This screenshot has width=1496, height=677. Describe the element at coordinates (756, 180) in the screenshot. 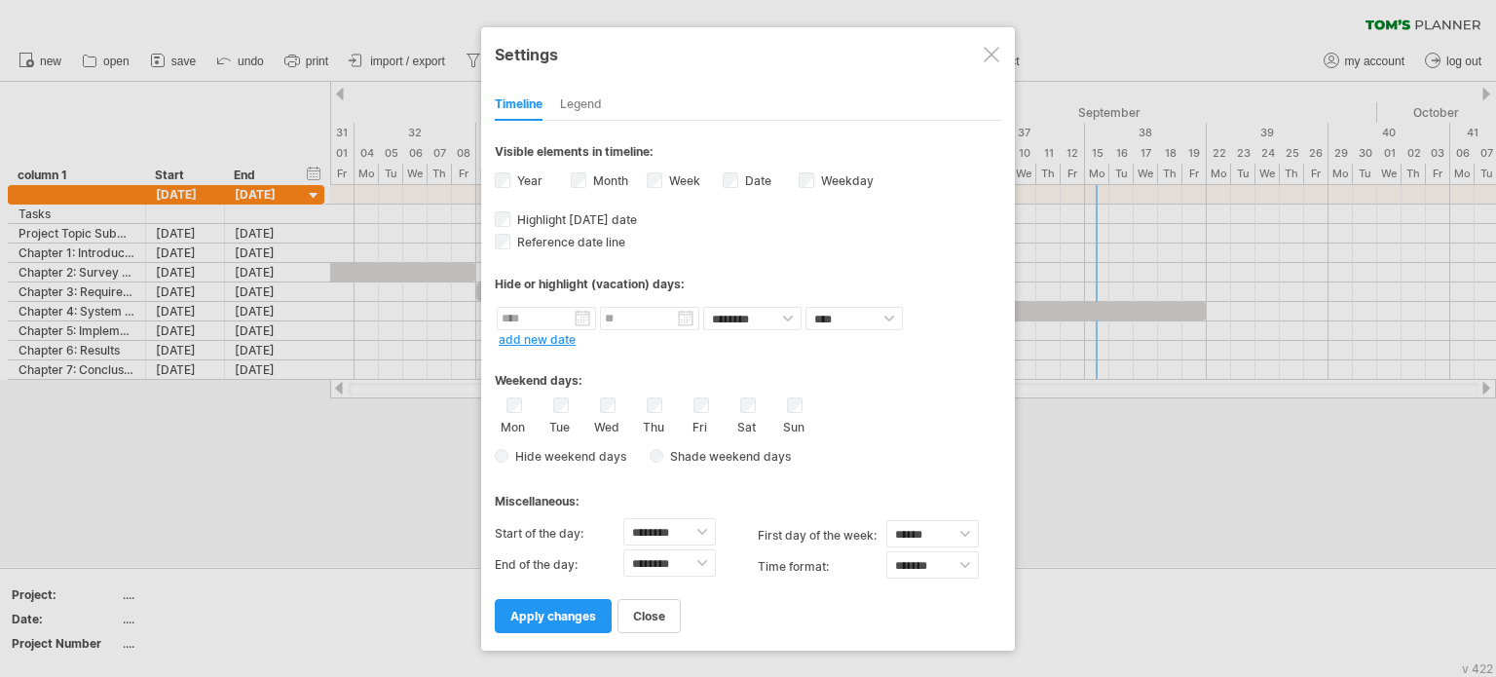

I see `label: Date` at that location.